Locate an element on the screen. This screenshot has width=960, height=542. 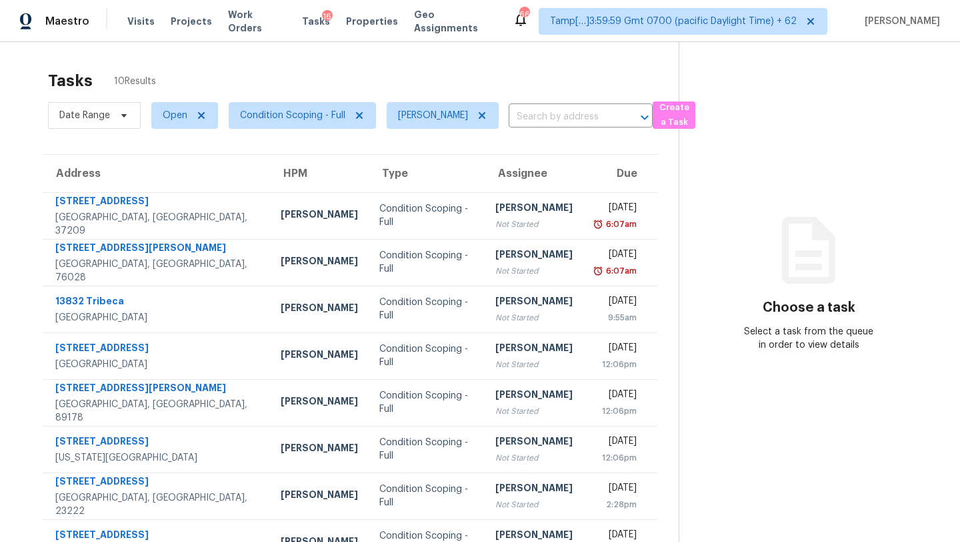
th: Type is located at coordinates (427, 173).